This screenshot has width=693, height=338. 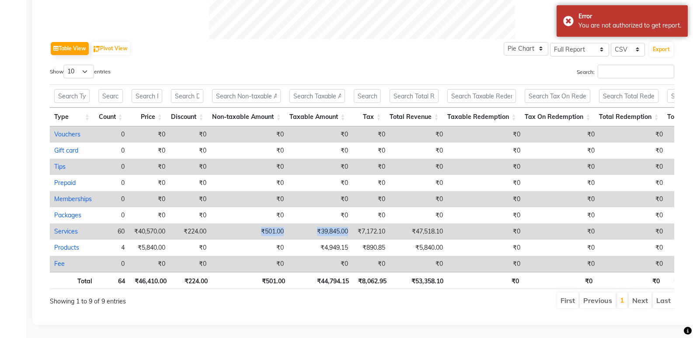 I want to click on th: Count: activate to sort column ascending, so click(x=111, y=117).